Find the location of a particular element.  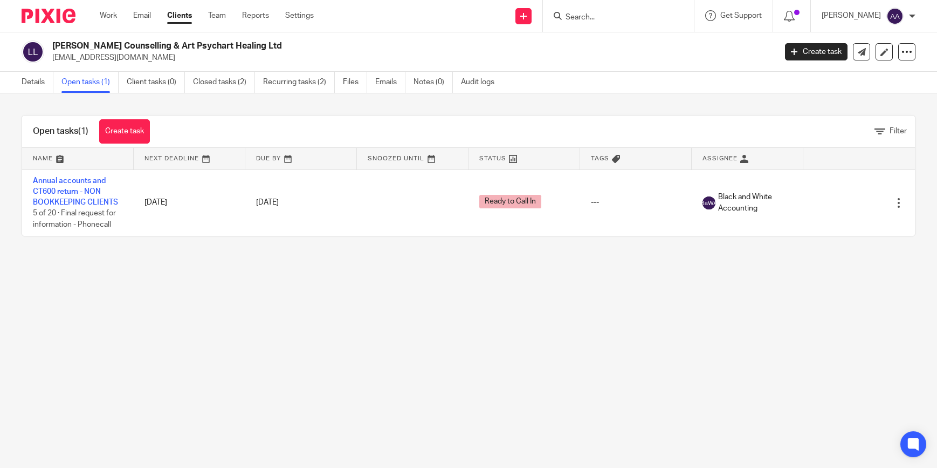

span: Tags is located at coordinates (600, 158).